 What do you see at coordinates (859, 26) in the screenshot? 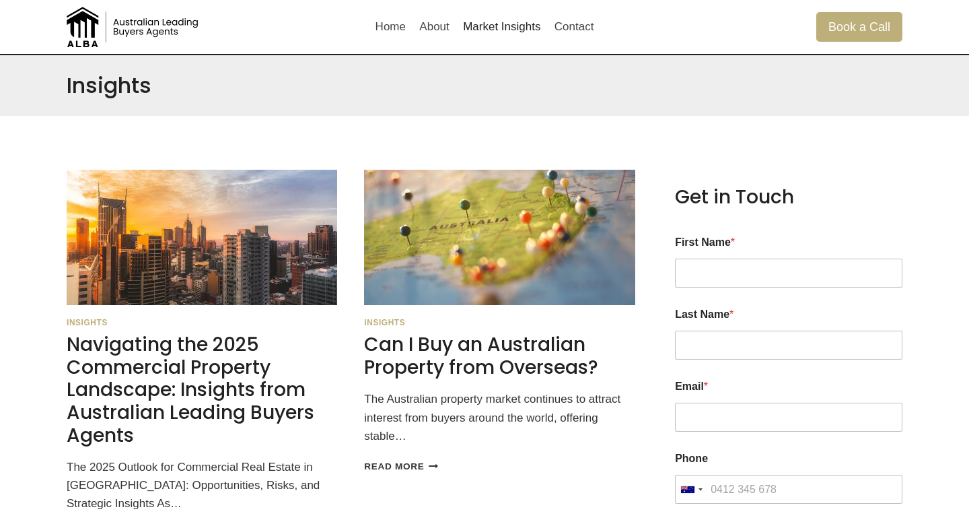
I see `a: Book a Call` at bounding box center [859, 26].